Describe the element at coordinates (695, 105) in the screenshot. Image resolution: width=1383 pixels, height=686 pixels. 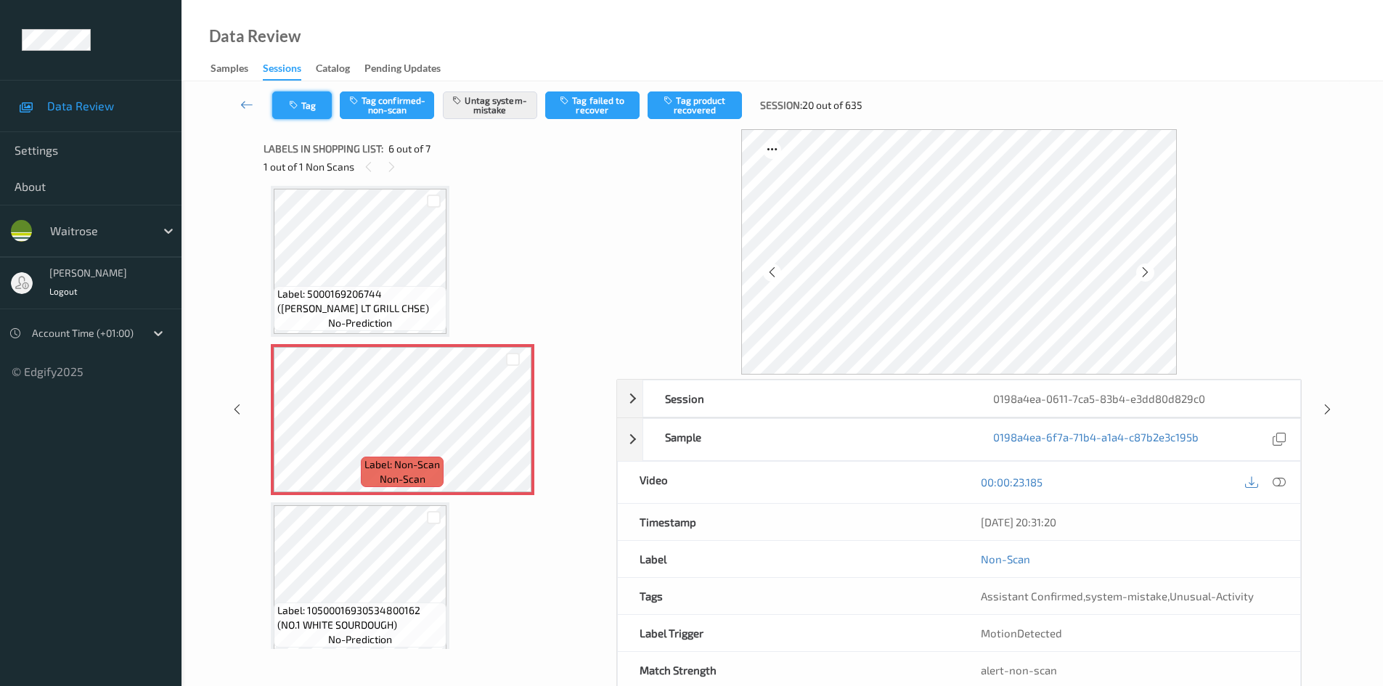
I see `button: Tag product recovered` at that location.